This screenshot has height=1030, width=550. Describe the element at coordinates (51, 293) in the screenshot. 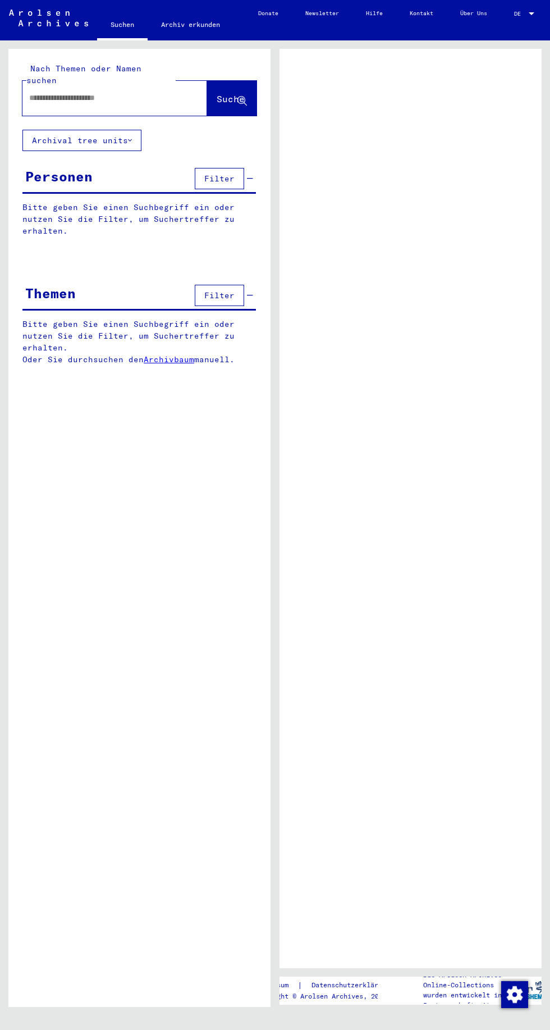

I see `div: Themen` at that location.